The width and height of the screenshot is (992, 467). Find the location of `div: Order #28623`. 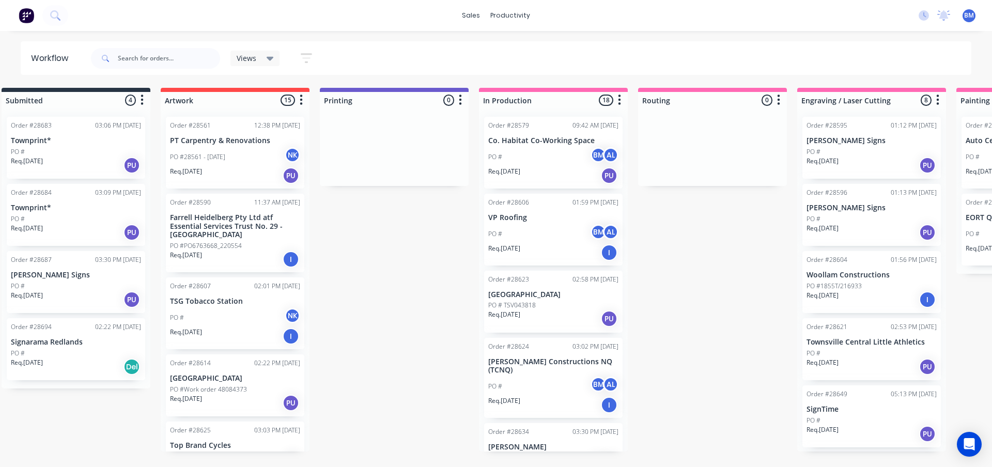

div: Order #28623 is located at coordinates (508, 279).